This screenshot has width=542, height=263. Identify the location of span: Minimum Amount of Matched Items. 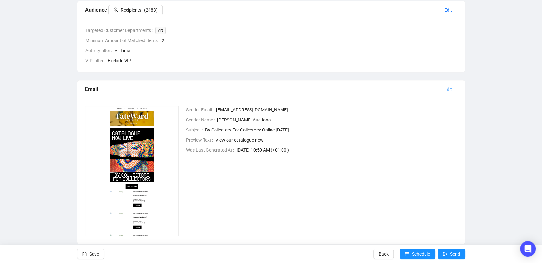
(124, 40).